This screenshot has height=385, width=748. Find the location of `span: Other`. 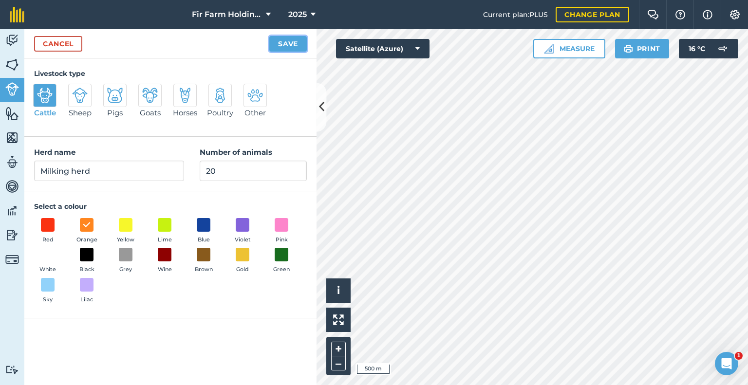

span: Other is located at coordinates (255, 113).